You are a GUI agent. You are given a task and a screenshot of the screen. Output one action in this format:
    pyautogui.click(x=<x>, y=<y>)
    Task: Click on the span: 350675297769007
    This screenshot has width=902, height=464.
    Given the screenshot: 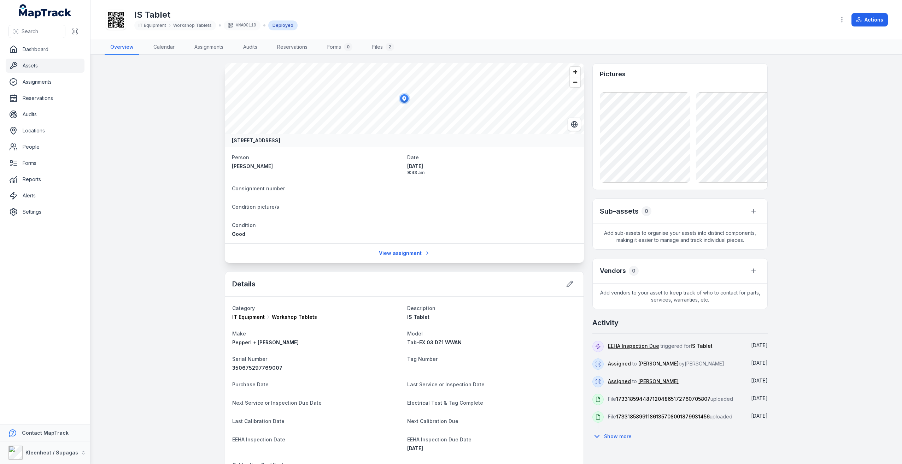 What is the action you would take?
    pyautogui.click(x=257, y=368)
    